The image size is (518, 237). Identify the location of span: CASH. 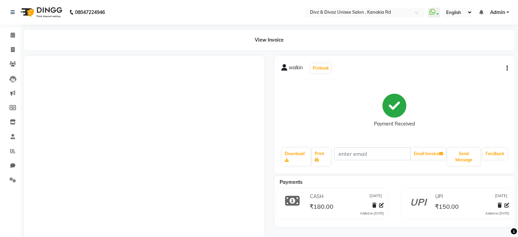
(317, 196).